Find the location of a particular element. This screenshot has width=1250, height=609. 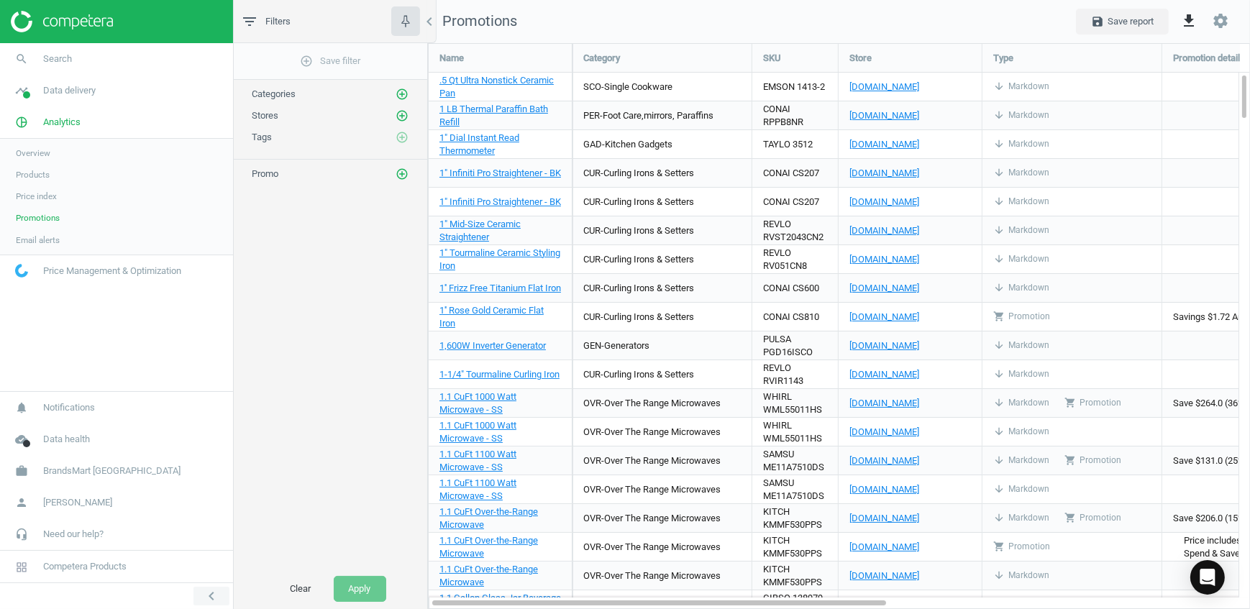

span: SKU is located at coordinates (772, 58).